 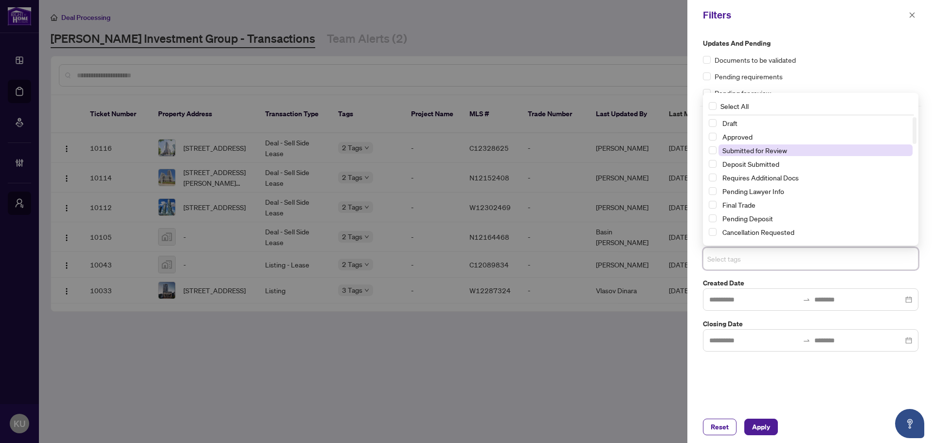 I want to click on button: Open asap, so click(x=909, y=424).